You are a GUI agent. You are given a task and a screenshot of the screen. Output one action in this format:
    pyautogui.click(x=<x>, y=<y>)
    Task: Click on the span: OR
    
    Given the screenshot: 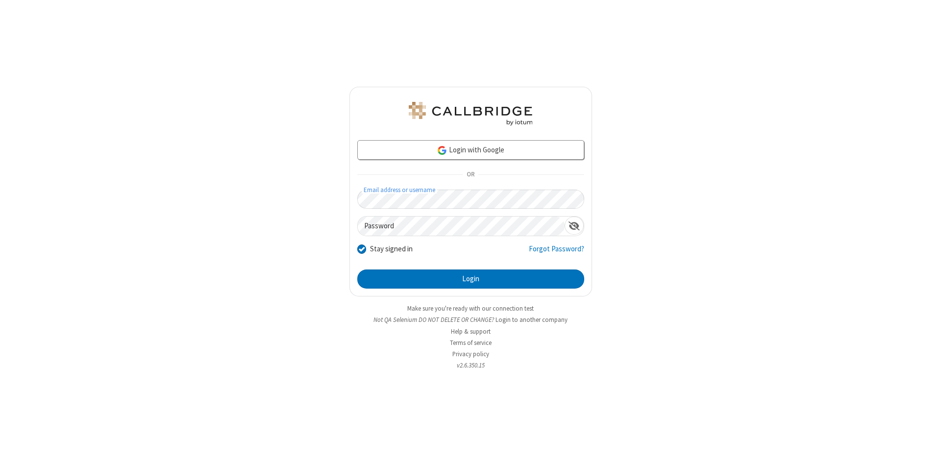 What is the action you would take?
    pyautogui.click(x=471, y=175)
    